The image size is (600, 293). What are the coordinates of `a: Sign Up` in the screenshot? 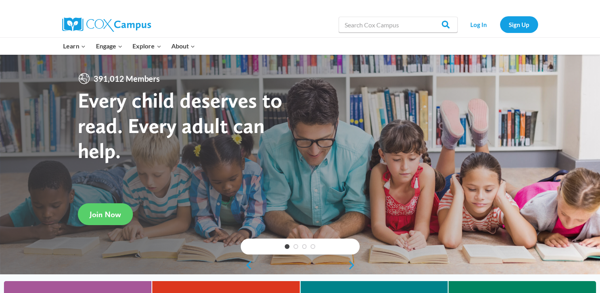 It's located at (519, 24).